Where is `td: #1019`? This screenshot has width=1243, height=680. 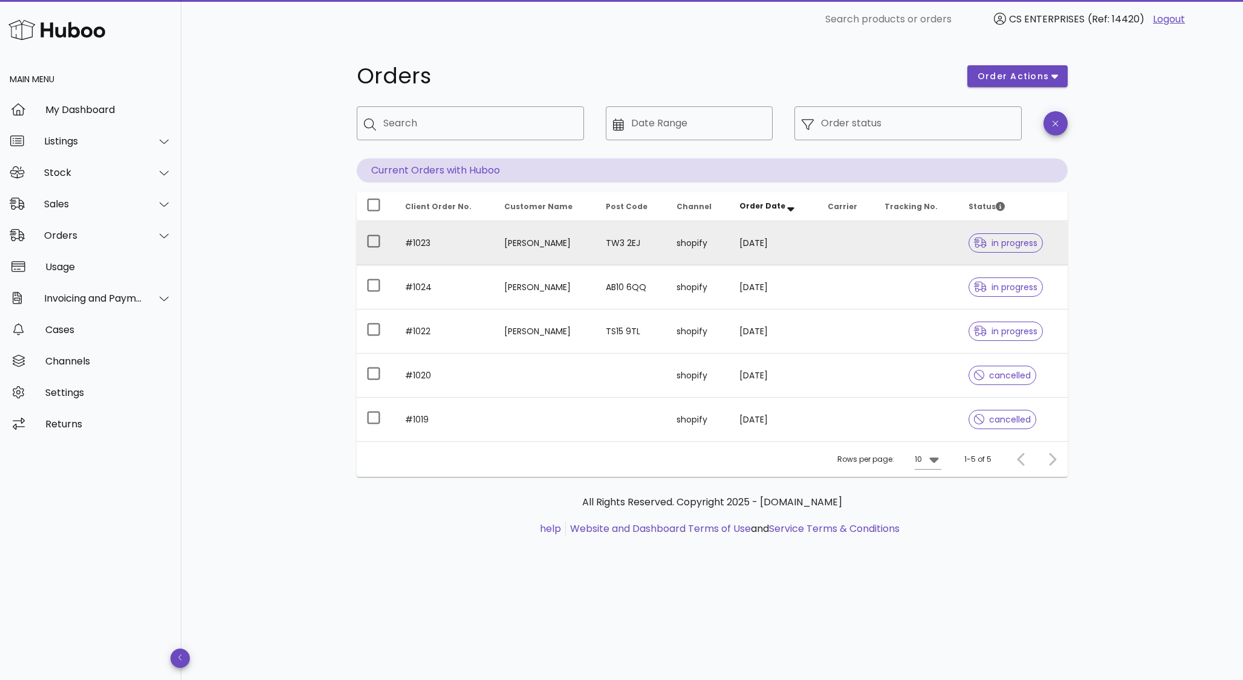
td: #1019 is located at coordinates (445, 420).